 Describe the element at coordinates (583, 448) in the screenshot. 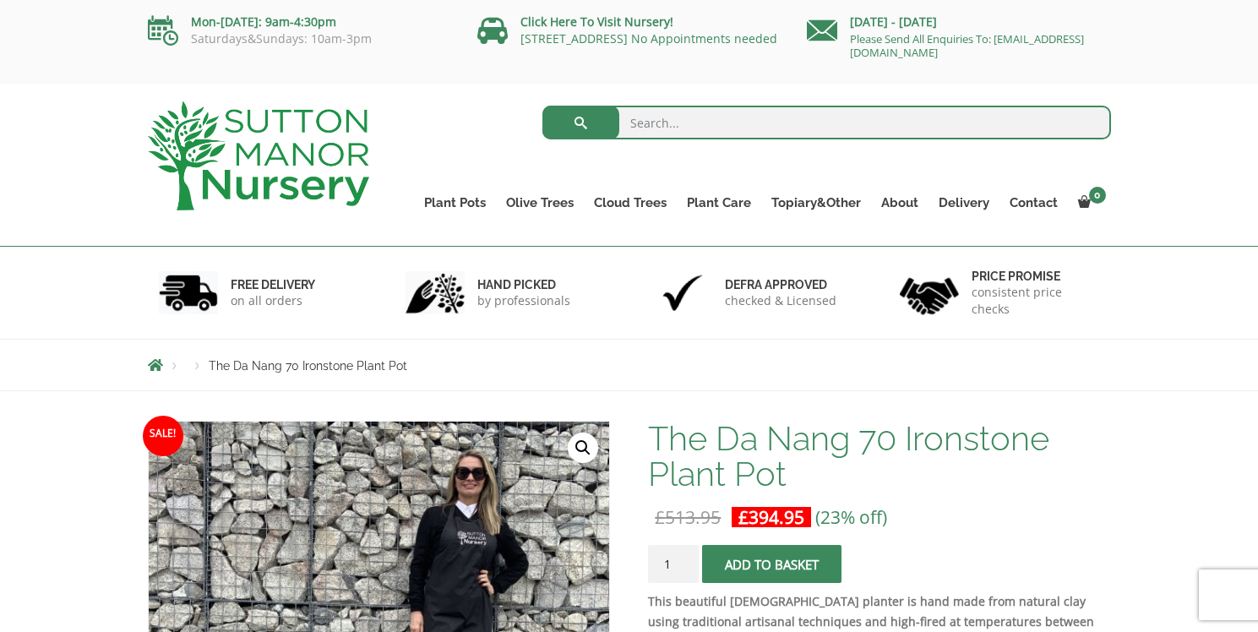

I see `a: View full-screen image gallery` at that location.